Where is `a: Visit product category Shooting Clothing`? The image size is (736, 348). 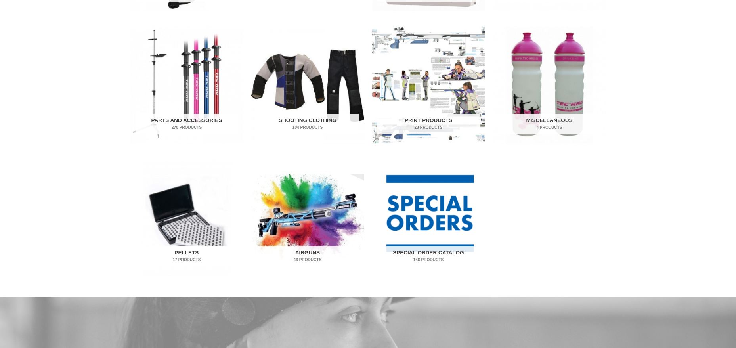 a: Visit product category Shooting Clothing is located at coordinates (308, 85).